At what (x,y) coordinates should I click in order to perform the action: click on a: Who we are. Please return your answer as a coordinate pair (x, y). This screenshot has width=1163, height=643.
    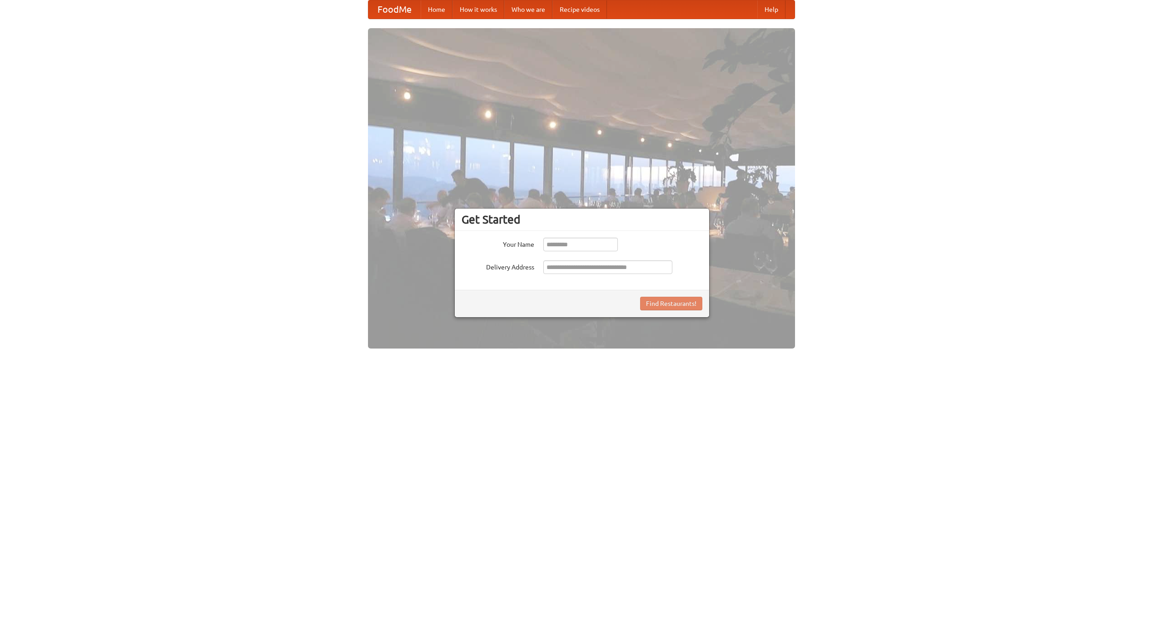
    Looking at the image, I should click on (528, 10).